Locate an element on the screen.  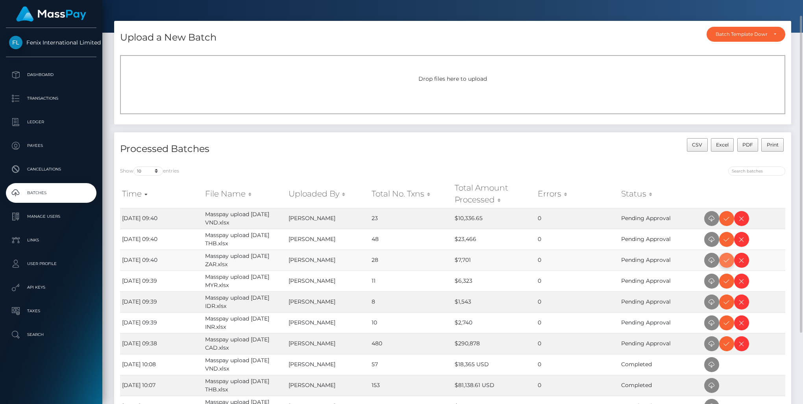
a: Taxes is located at coordinates (51, 311).